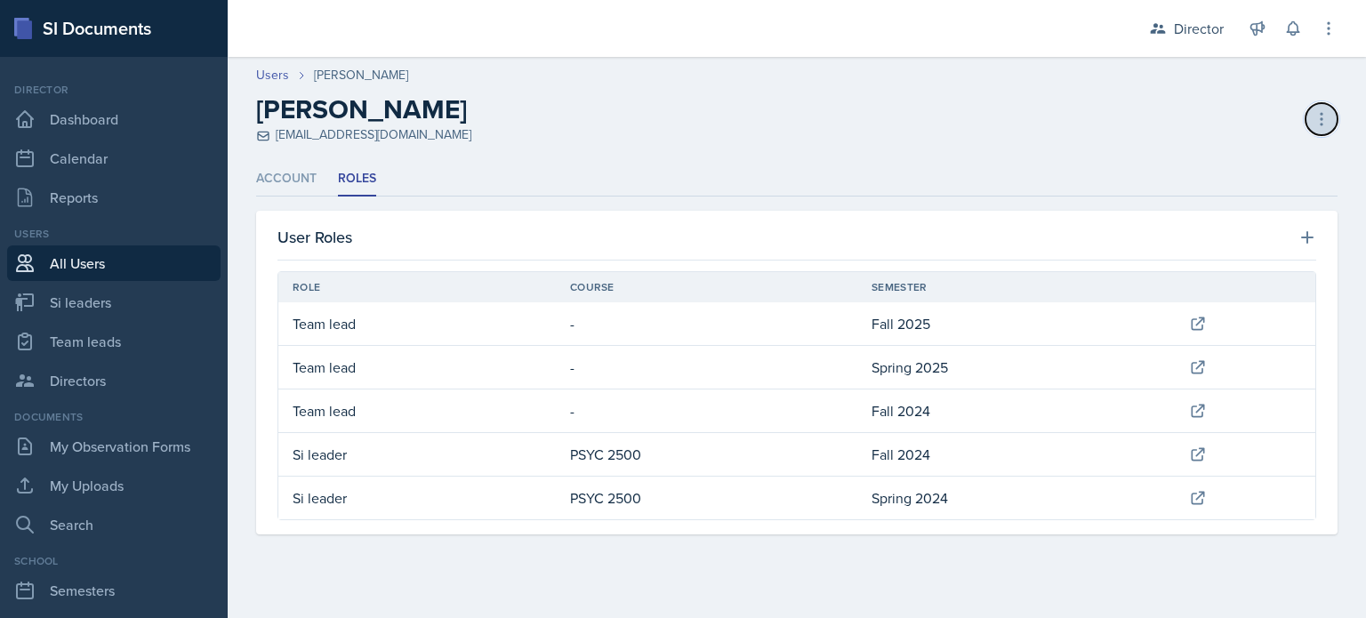 The height and width of the screenshot is (618, 1366). Describe the element at coordinates (114, 525) in the screenshot. I see `a: Search` at that location.